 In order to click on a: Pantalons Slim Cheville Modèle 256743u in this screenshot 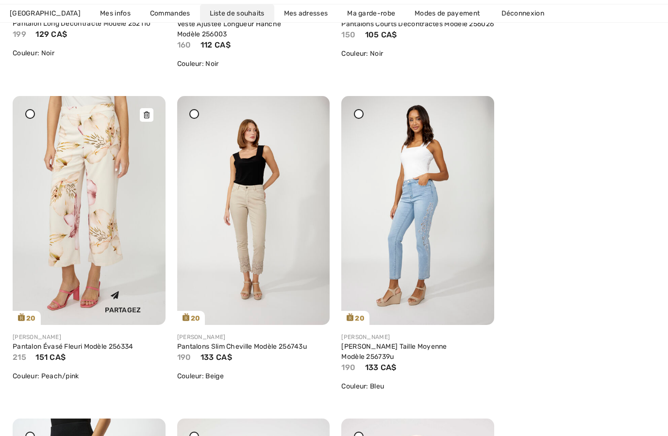, I will do `click(242, 347)`.